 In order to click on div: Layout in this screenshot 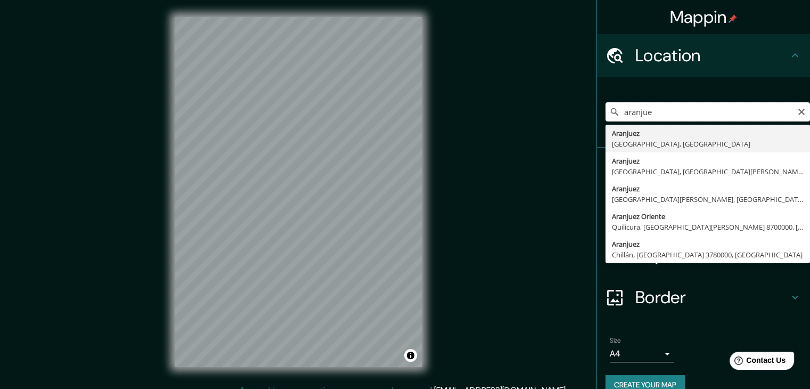, I will do `click(704, 255)`.